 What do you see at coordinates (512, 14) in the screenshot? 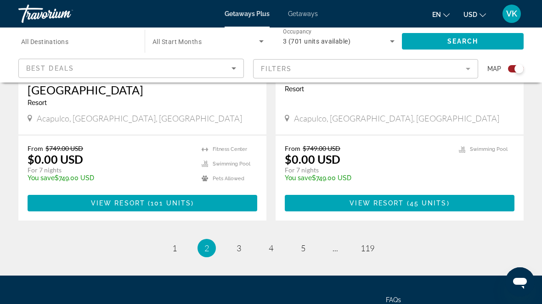
I see `button: User Menu` at bounding box center [512, 14].